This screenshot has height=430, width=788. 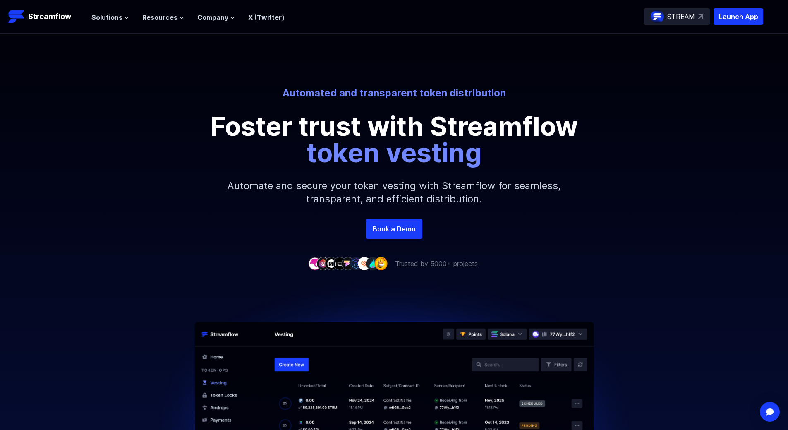 I want to click on button: Company, so click(x=216, y=17).